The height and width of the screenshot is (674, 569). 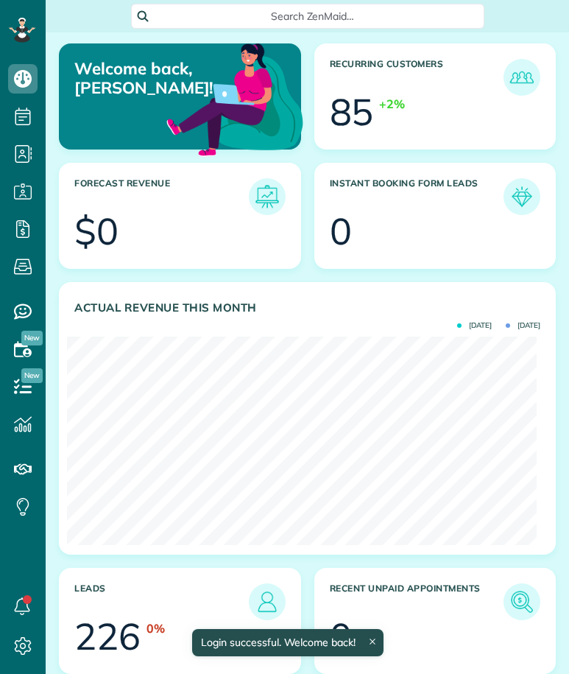 I want to click on img: icon_form_leads-04211a6a04a5b2264e4ee56bc0799ec3eb69b7e499cbb523a139df1d13a81ae0.png, so click(x=522, y=197).